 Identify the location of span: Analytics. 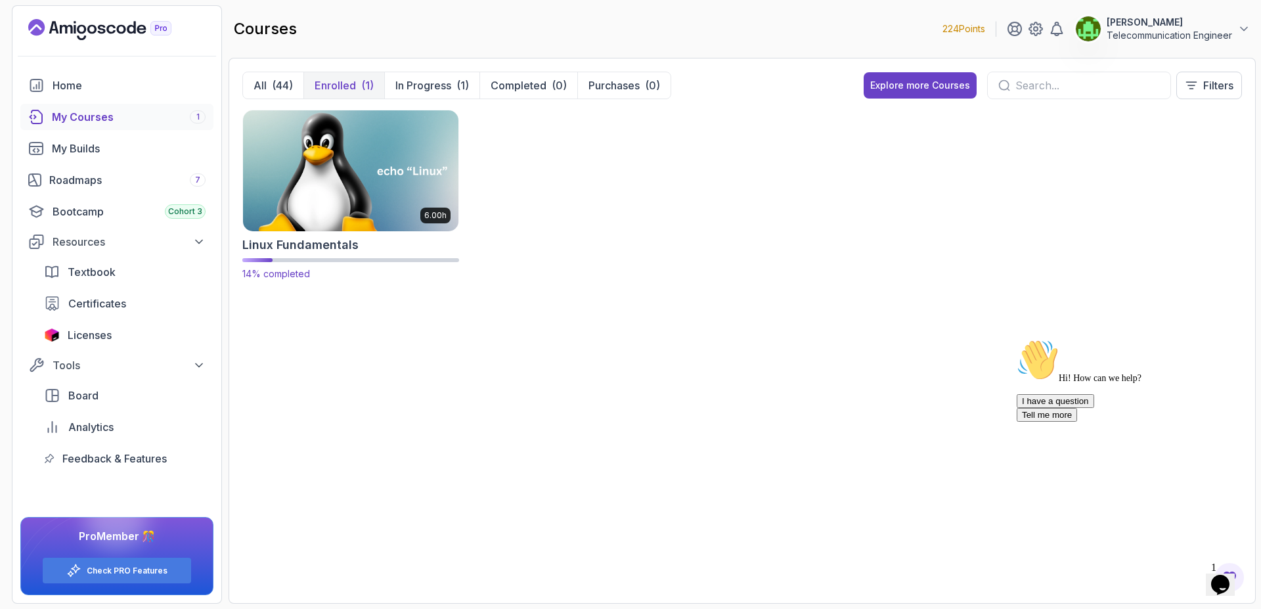
(91, 427).